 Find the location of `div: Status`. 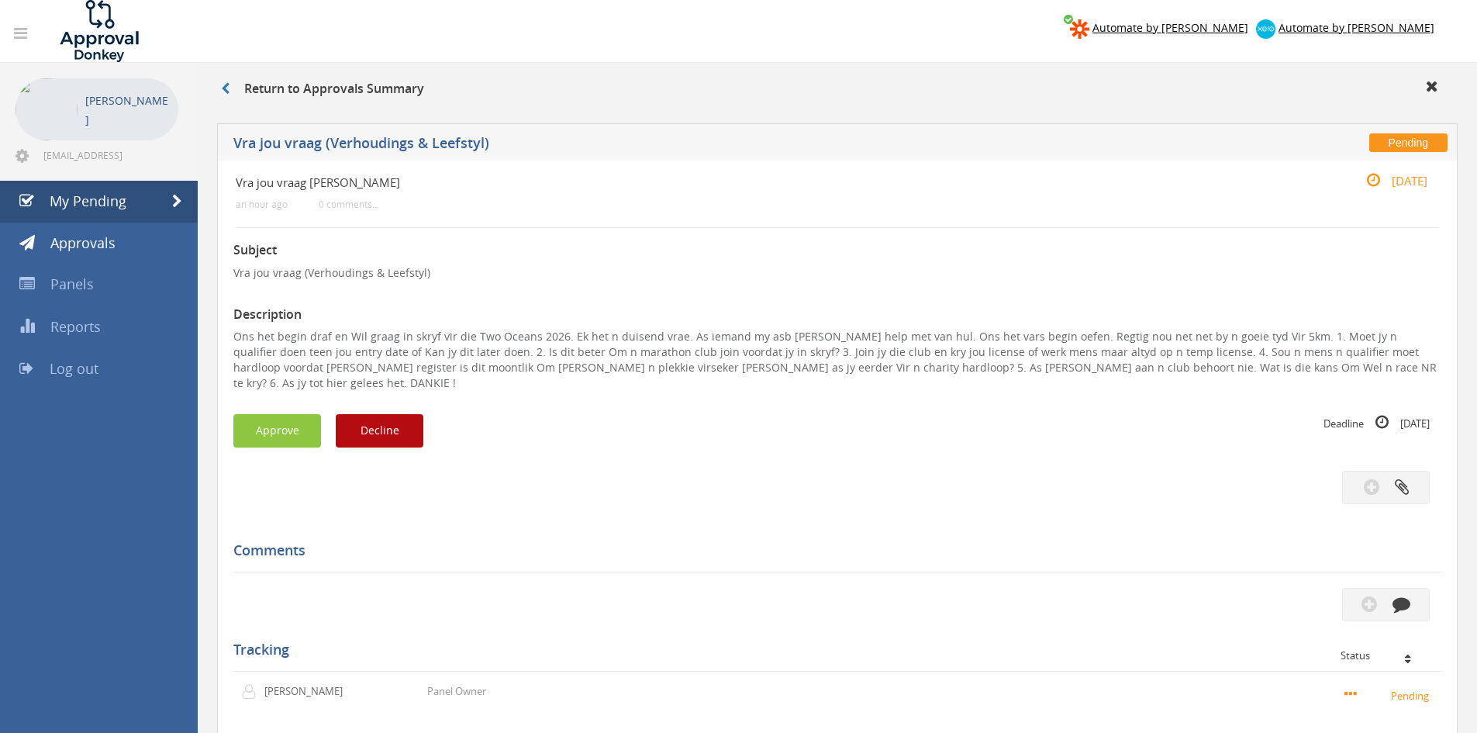

div: Status is located at coordinates (1384, 655).